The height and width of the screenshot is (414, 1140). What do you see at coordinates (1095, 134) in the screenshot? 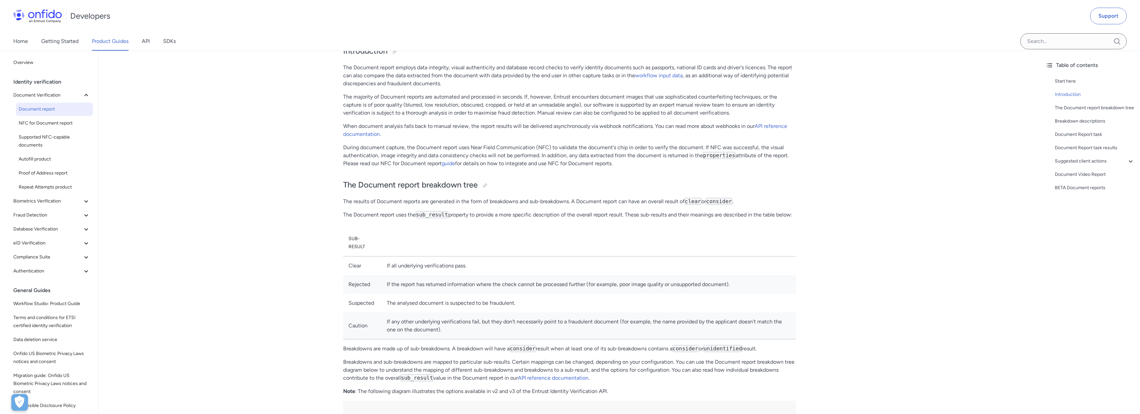
I see `div: Document Report task` at bounding box center [1095, 134].